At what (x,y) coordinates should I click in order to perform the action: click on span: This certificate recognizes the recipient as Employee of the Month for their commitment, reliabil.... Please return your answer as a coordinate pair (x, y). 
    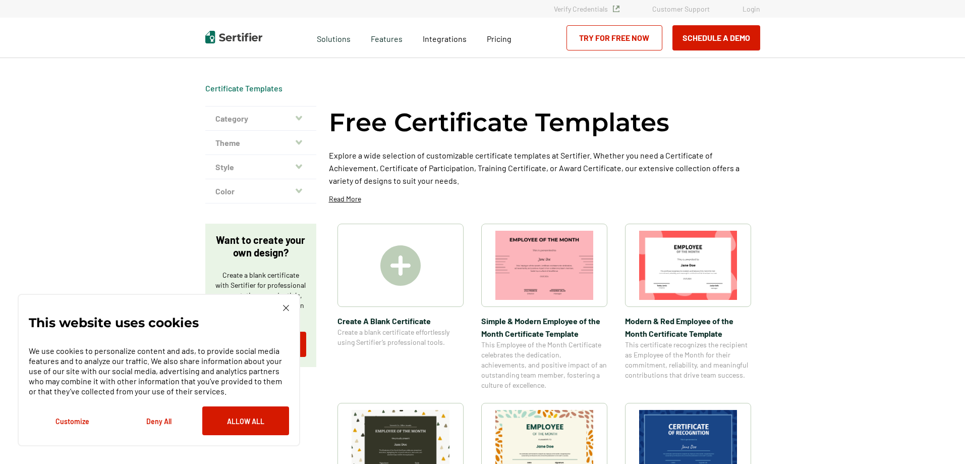
    Looking at the image, I should click on (688, 360).